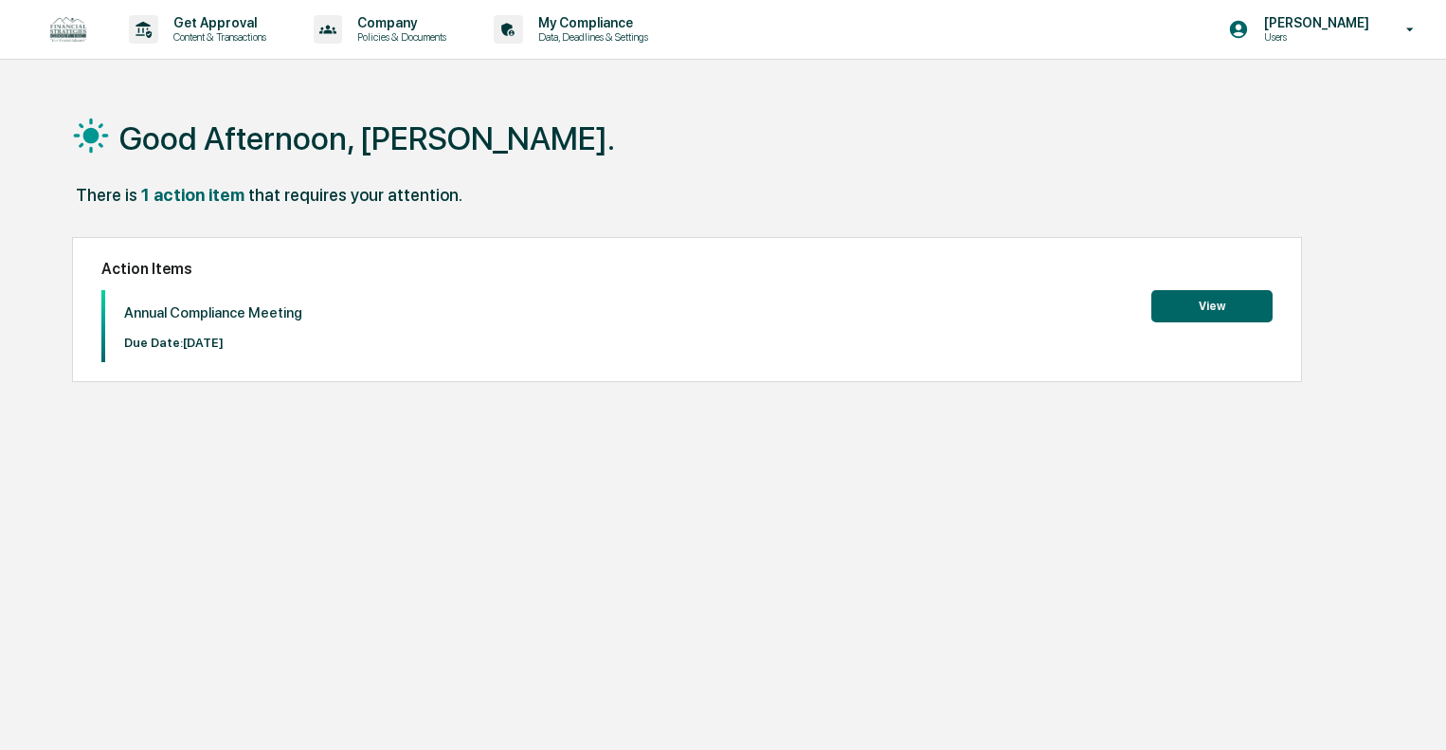  Describe the element at coordinates (590, 23) in the screenshot. I see `p: My Compliance` at that location.